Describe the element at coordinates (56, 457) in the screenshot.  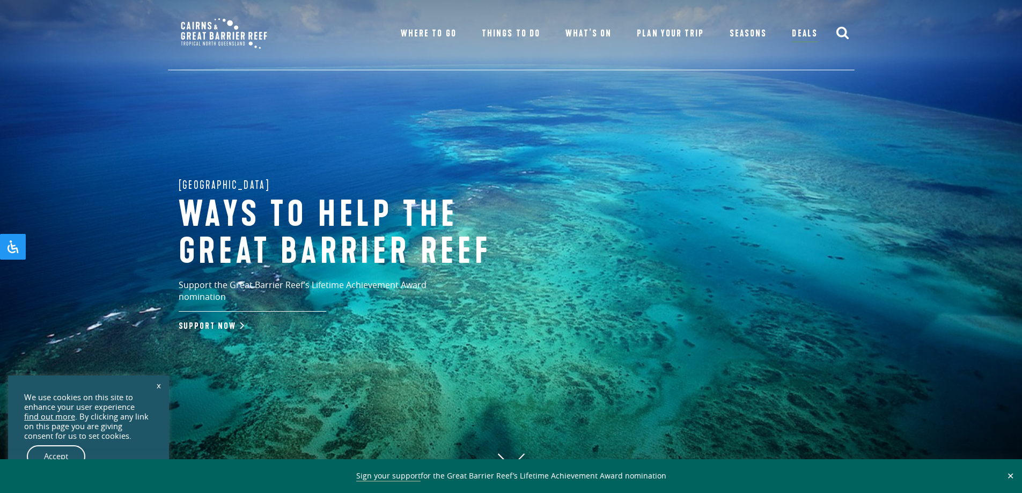
I see `a: Accept` at that location.